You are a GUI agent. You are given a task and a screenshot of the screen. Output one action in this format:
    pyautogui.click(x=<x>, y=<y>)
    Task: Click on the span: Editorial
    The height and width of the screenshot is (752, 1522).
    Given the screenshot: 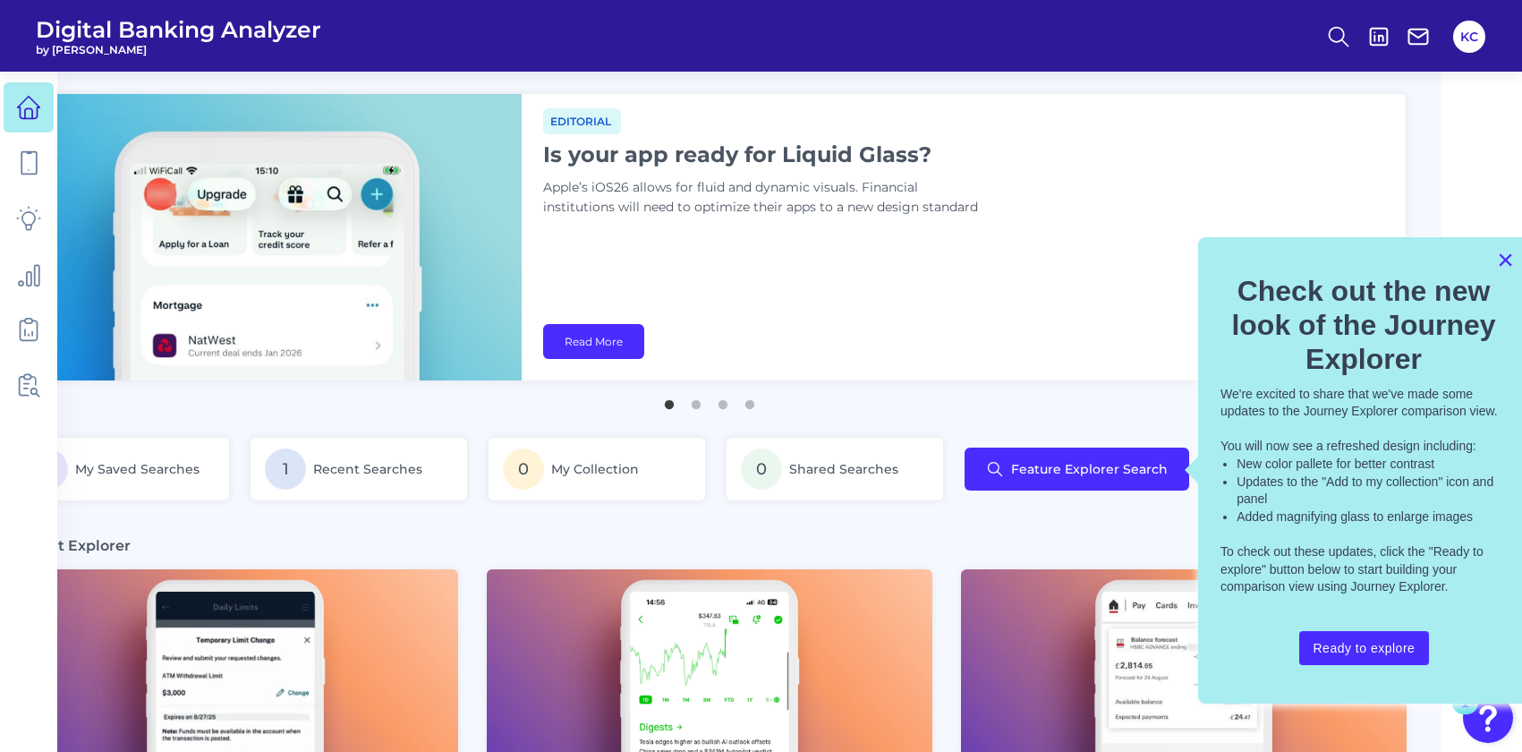 What is the action you would take?
    pyautogui.click(x=582, y=121)
    